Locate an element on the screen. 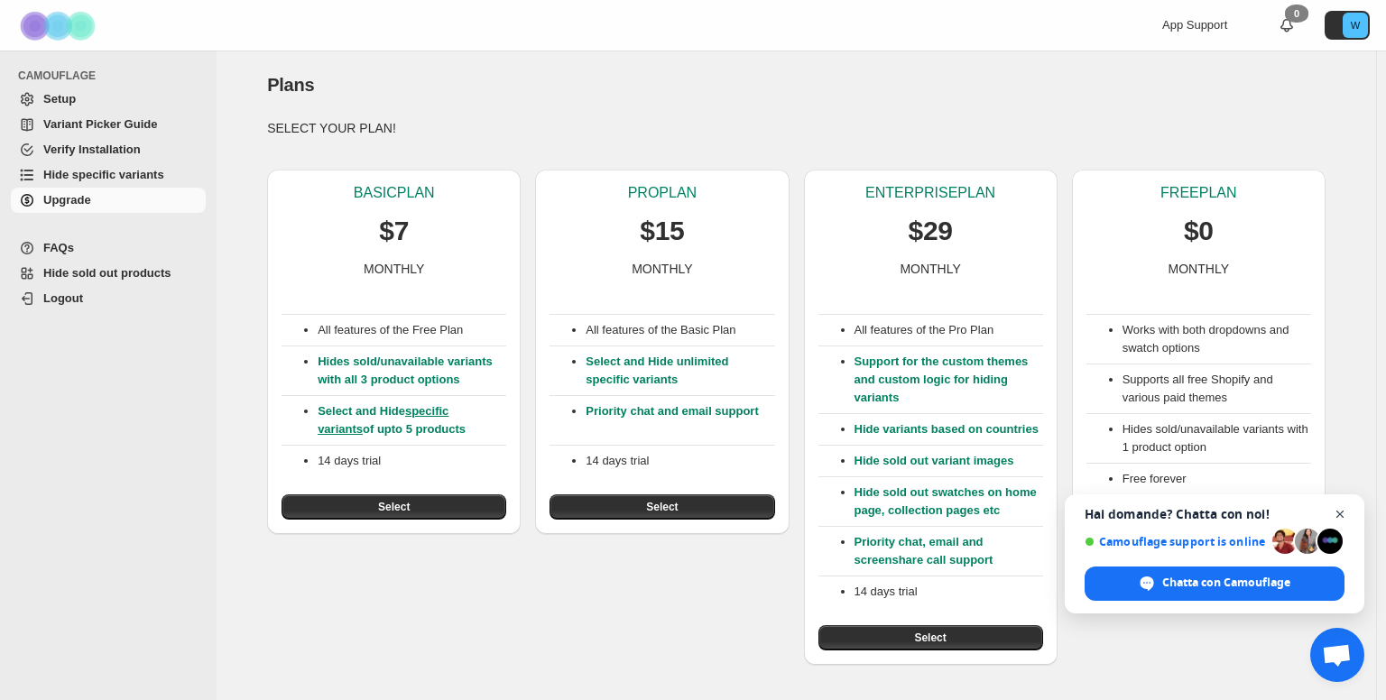  p: BASIC PLAN is located at coordinates (394, 193).